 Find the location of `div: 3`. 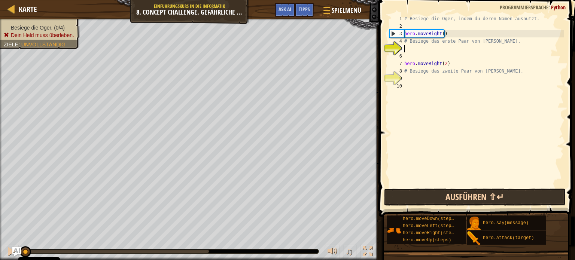

div: 3 is located at coordinates (397, 34).